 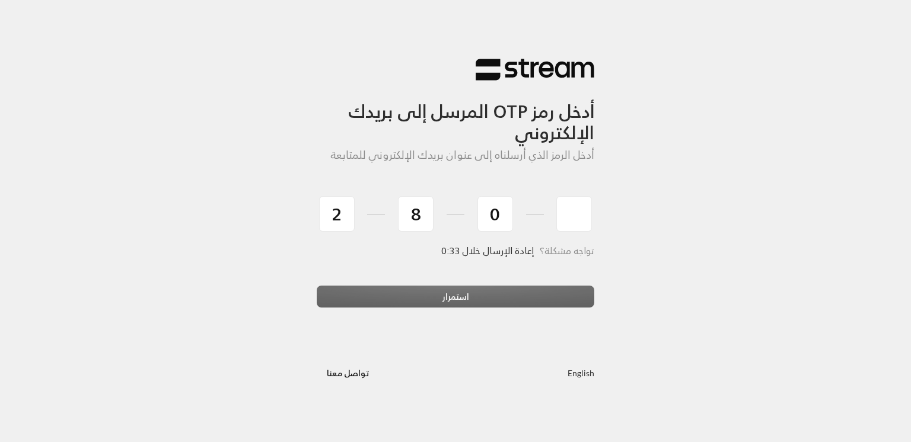 What do you see at coordinates (535, 69) in the screenshot?
I see `img: Stream Logo` at bounding box center [535, 69].